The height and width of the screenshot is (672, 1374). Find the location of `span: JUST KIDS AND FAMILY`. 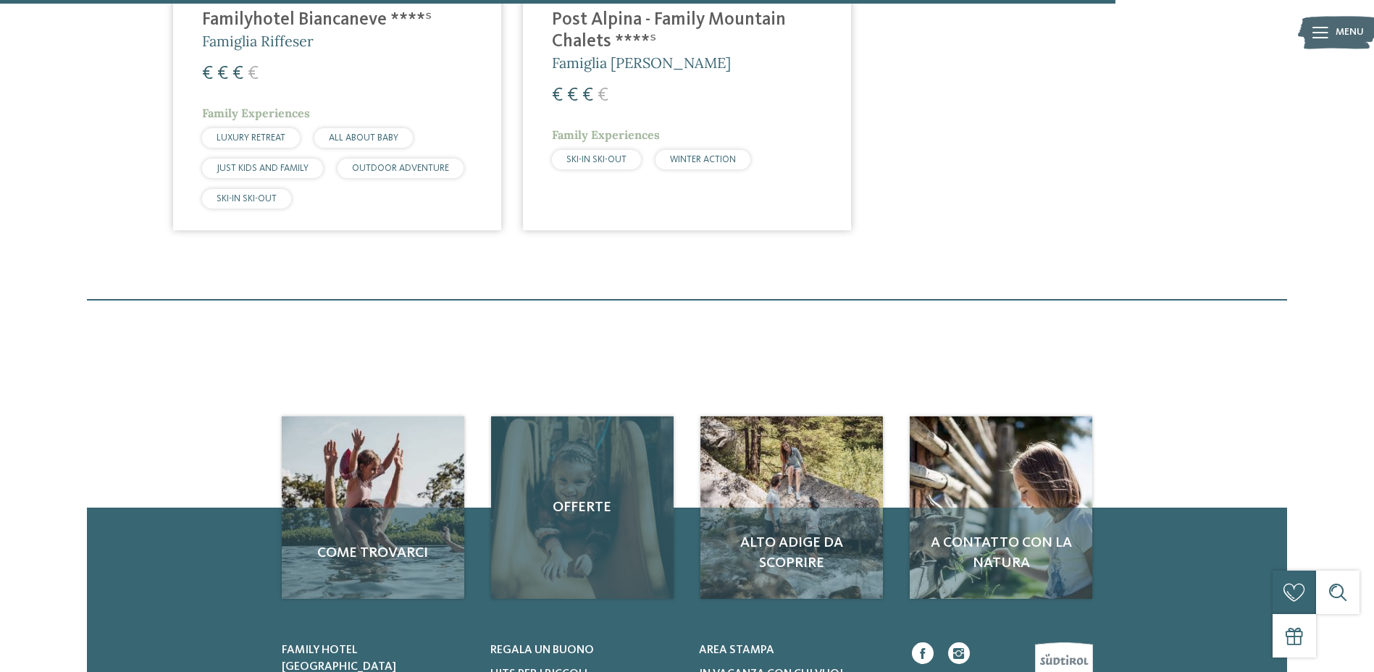

span: JUST KIDS AND FAMILY is located at coordinates (262, 168).